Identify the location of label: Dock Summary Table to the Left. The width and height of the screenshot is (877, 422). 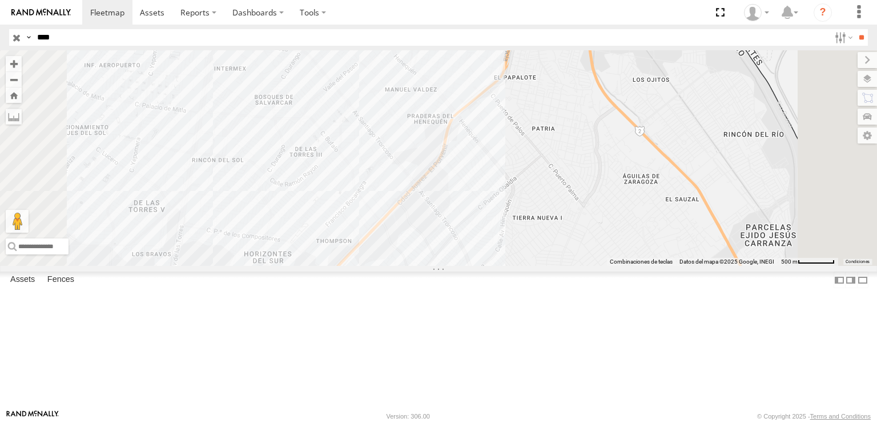
(840, 279).